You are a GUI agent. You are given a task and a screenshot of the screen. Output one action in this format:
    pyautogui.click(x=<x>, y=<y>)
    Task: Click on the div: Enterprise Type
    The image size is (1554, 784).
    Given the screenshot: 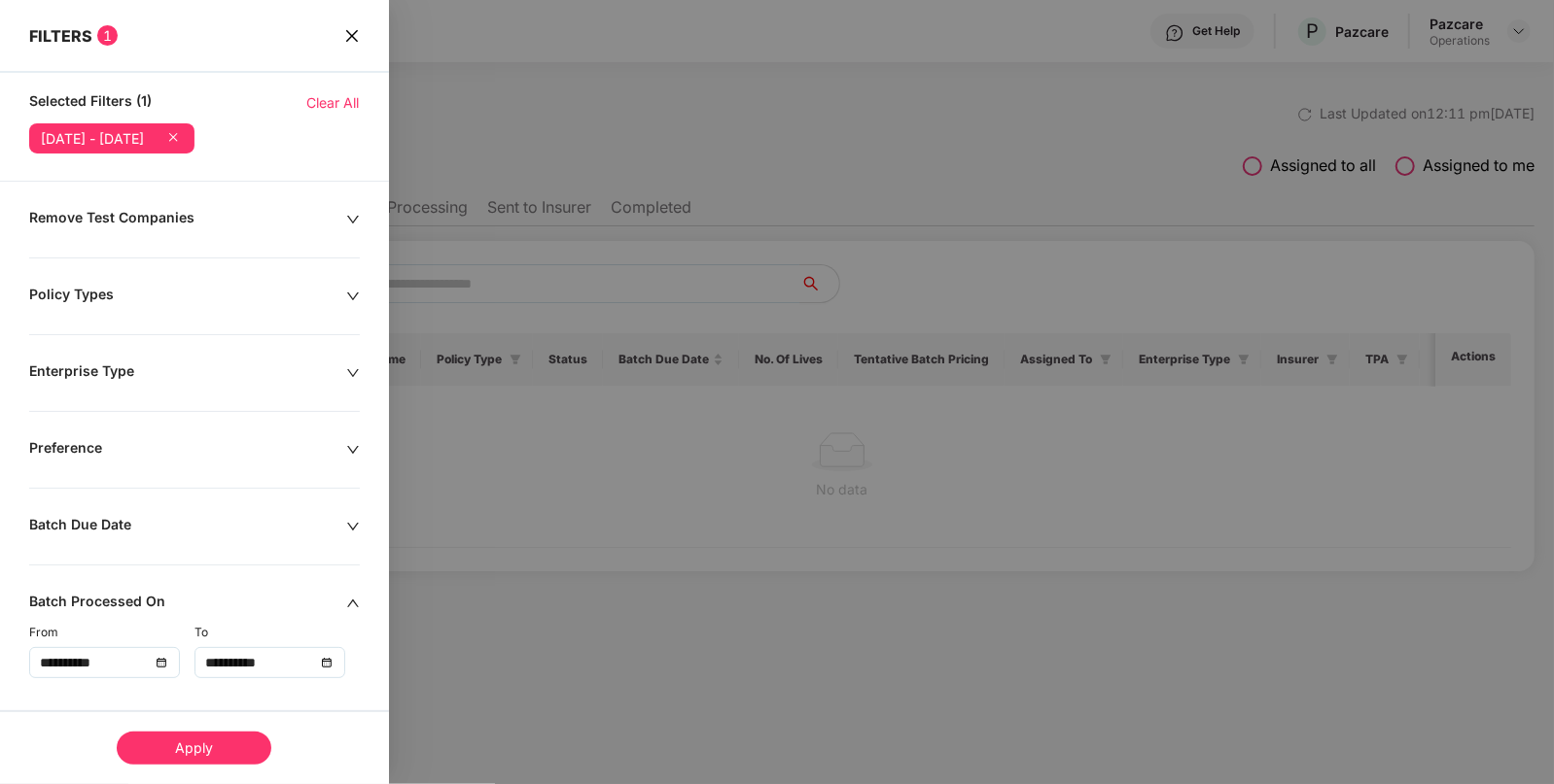 What is the action you would take?
    pyautogui.click(x=187, y=374)
    